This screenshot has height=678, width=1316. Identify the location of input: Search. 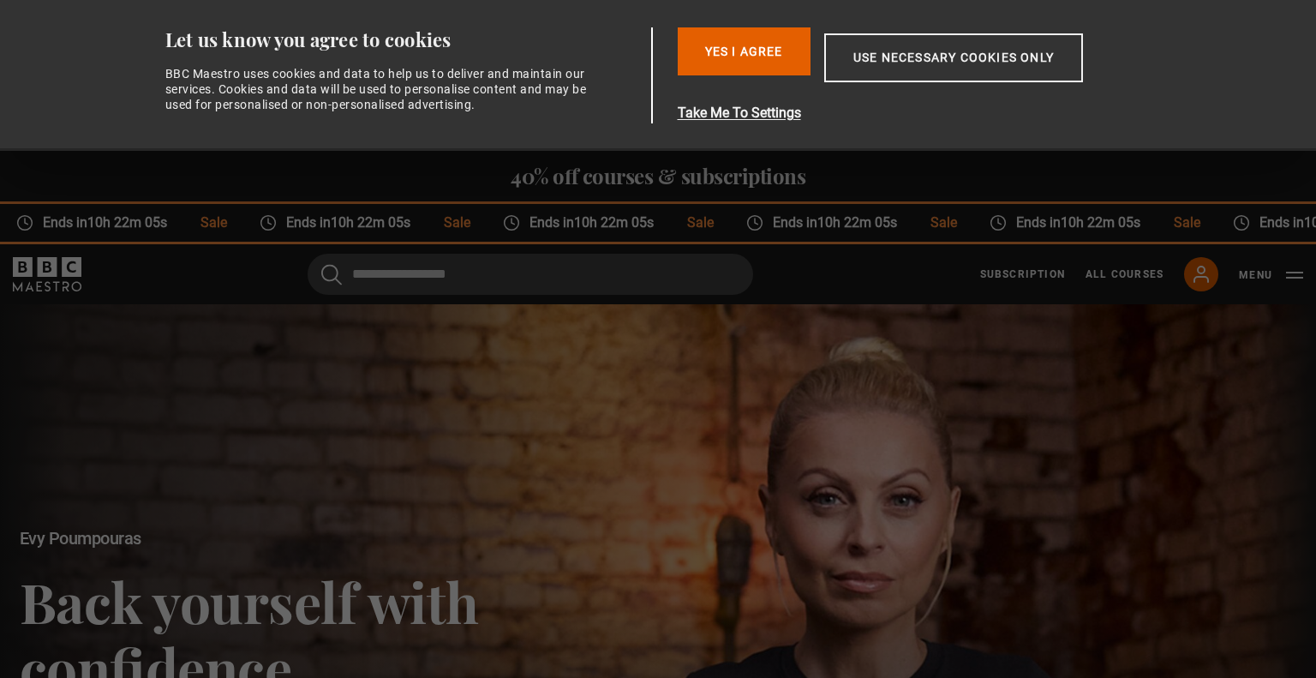
(530, 274).